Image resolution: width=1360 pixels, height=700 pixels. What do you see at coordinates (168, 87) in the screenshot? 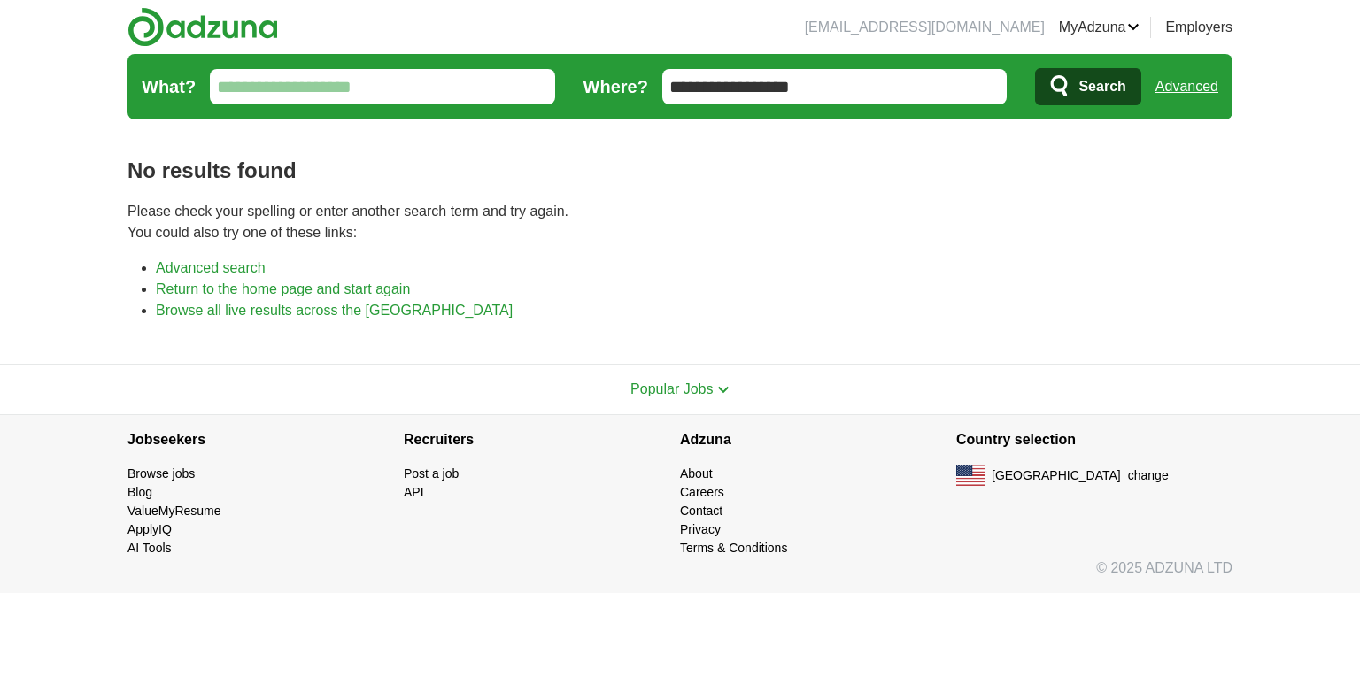
I see `label: What?` at bounding box center [168, 87].